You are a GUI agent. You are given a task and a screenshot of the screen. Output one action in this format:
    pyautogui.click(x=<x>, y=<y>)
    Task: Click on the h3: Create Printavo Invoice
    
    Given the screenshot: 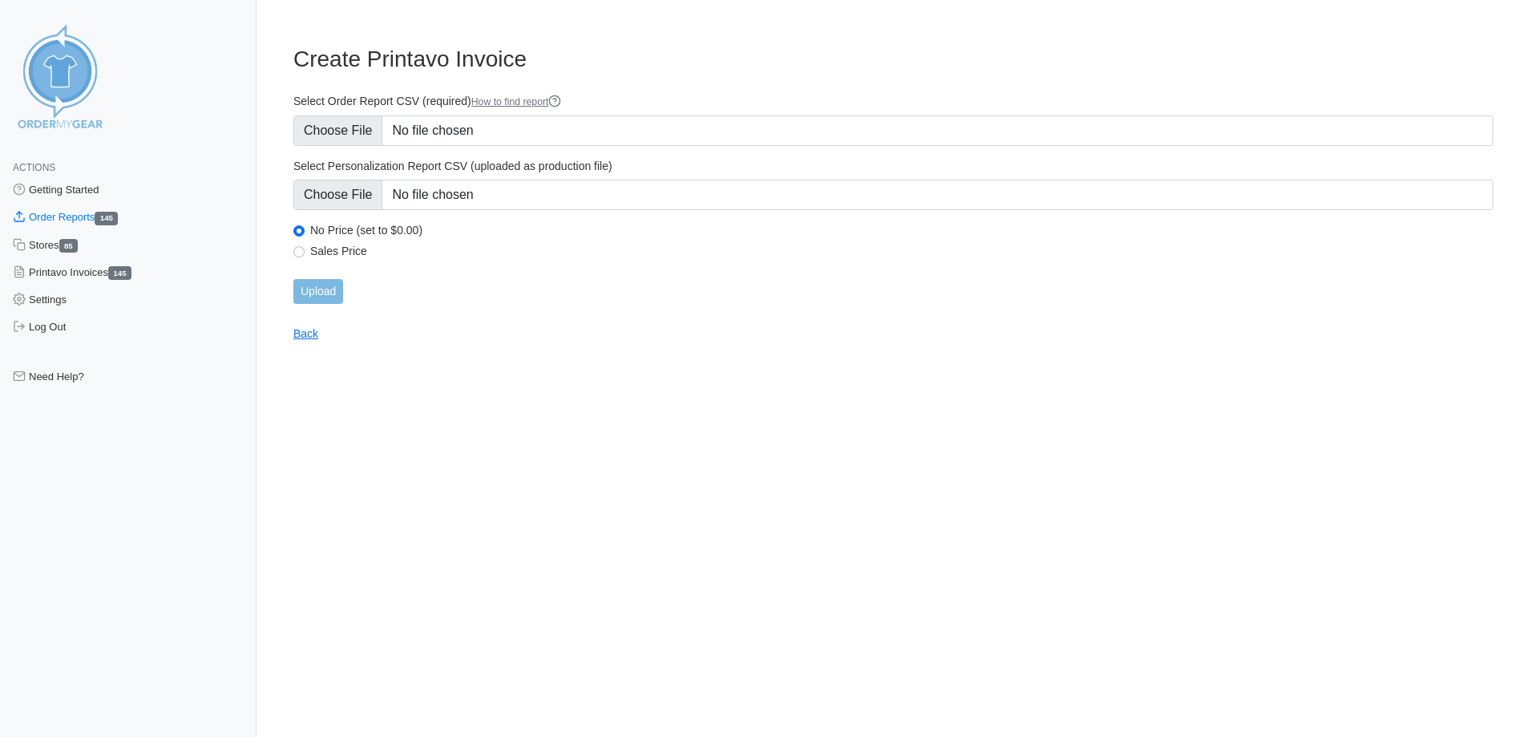 What is the action you would take?
    pyautogui.click(x=893, y=59)
    